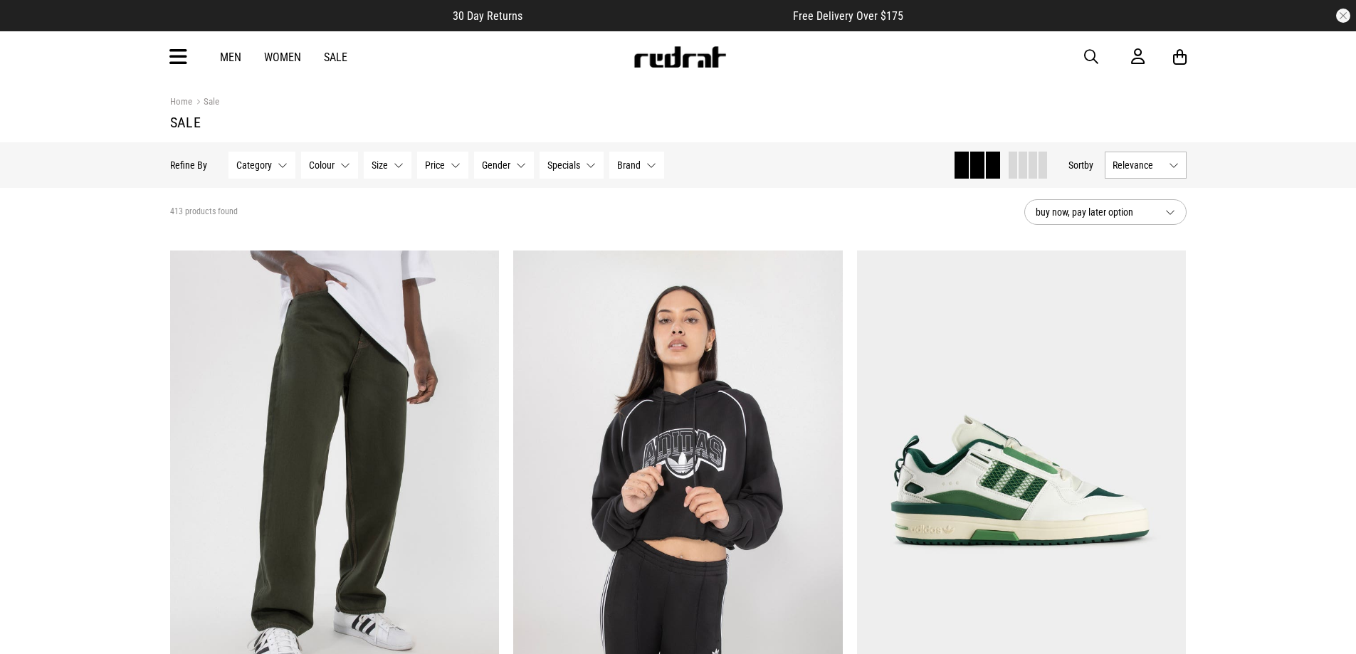  I want to click on a: Men, so click(231, 57).